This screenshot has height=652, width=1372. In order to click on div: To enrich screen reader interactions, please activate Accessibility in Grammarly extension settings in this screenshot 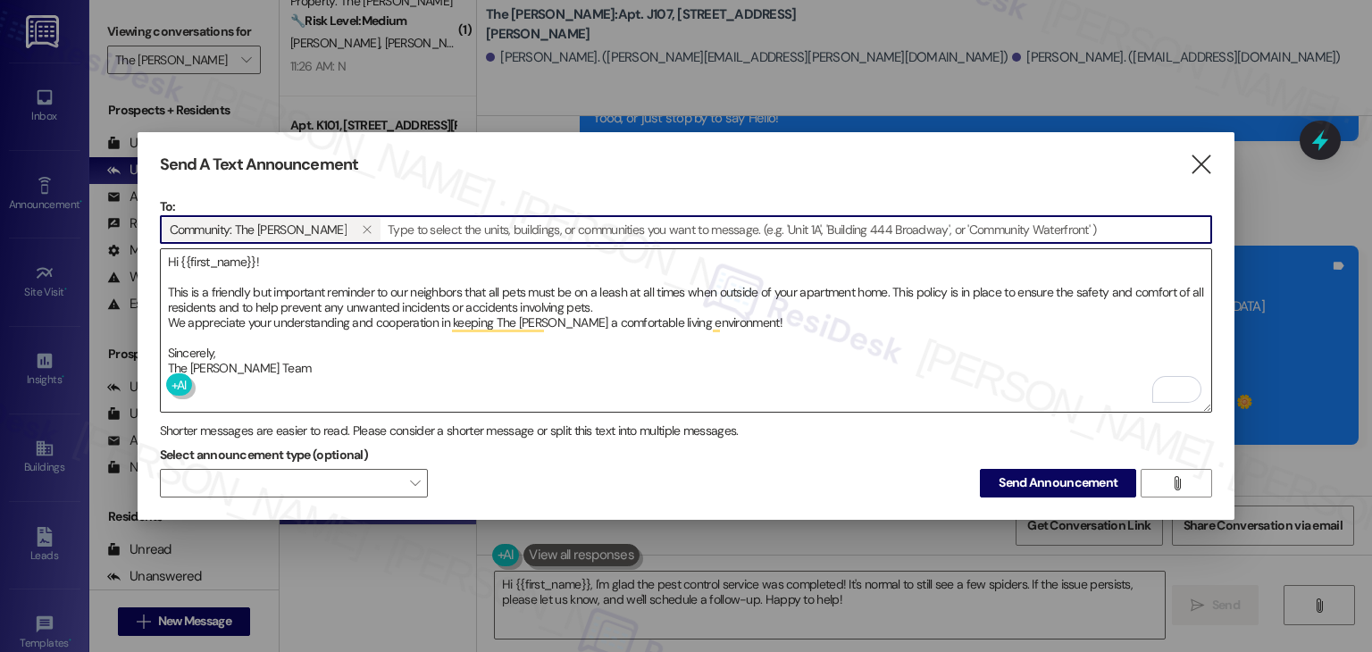, I will do `click(686, 331)`.